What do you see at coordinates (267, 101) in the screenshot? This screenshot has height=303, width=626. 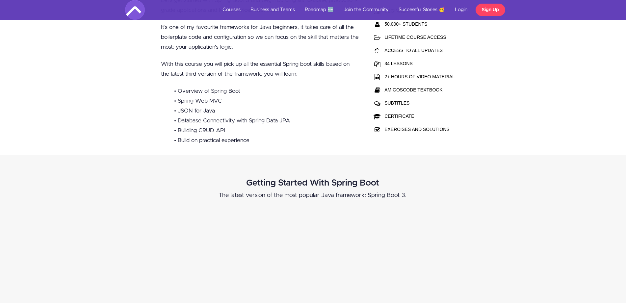 I see `li: • Spring Web MVC` at bounding box center [267, 101].